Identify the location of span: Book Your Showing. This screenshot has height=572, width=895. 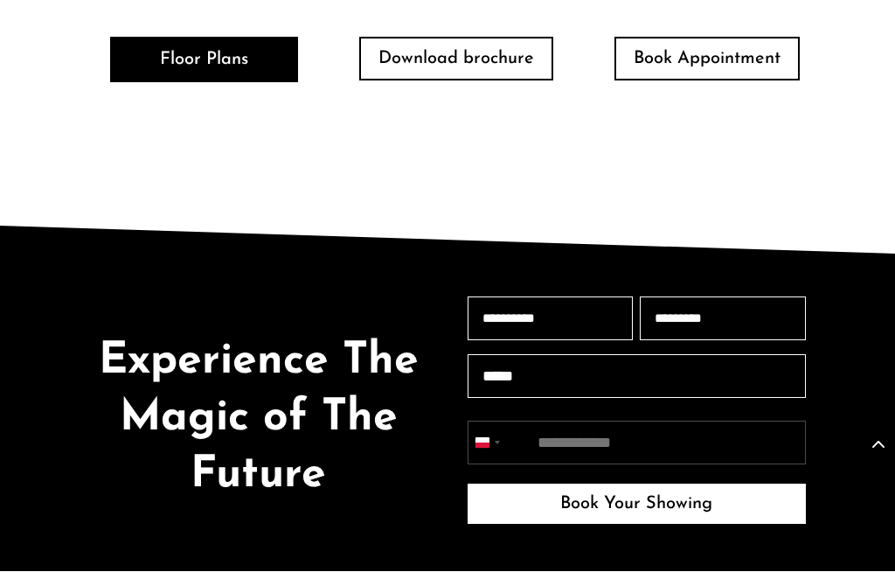
(636, 504).